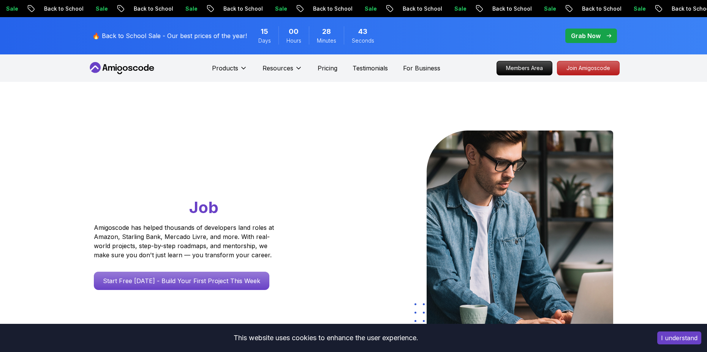 Image resolution: width=707 pixels, height=352 pixels. I want to click on button: Resources, so click(282, 71).